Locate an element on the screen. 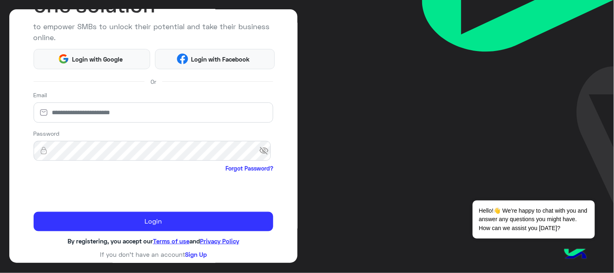  span: Or is located at coordinates (153, 81).